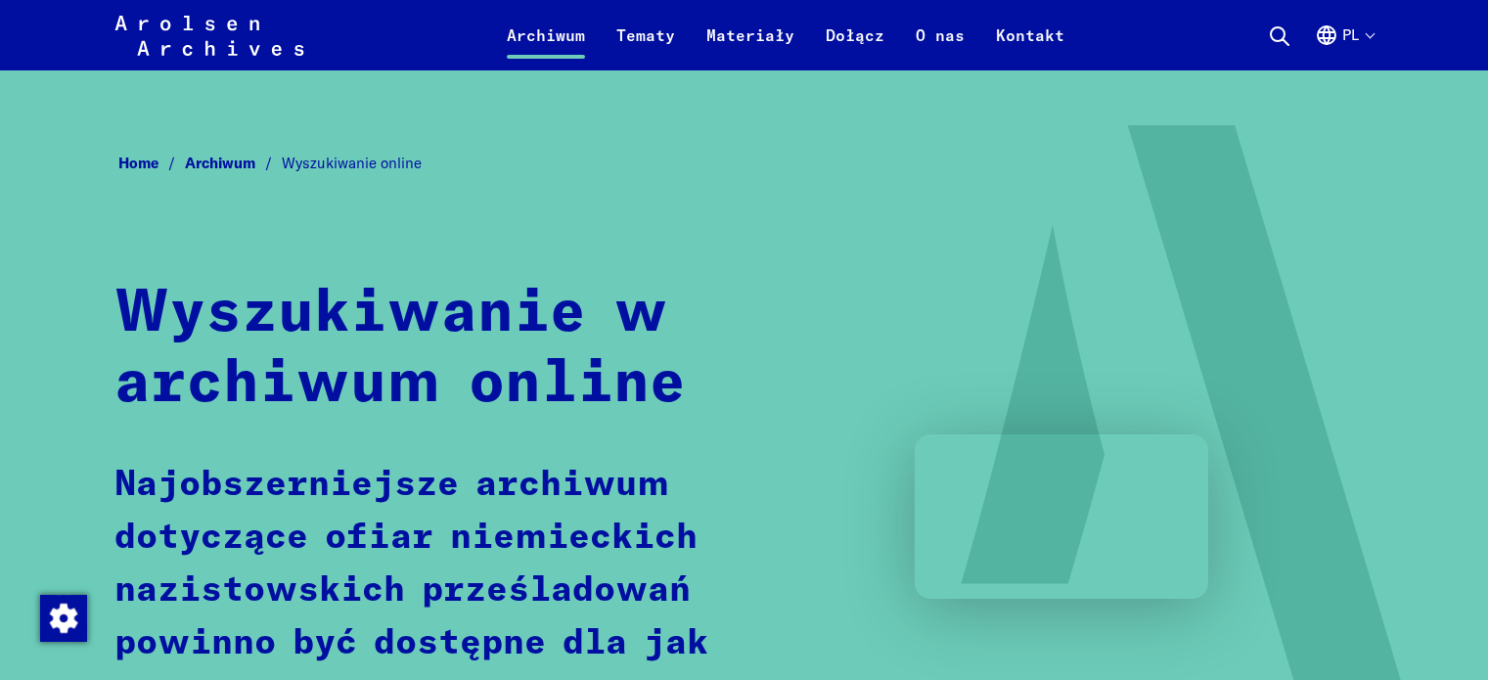  What do you see at coordinates (646, 47) in the screenshot?
I see `a: Tematy` at bounding box center [646, 47].